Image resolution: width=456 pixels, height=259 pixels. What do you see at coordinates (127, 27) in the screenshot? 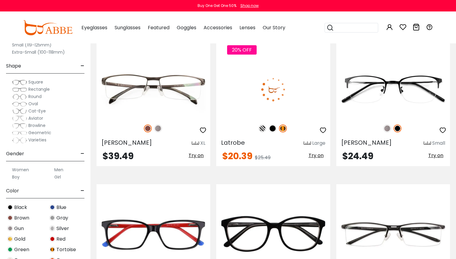
I see `span: Sunglasses` at bounding box center [127, 27].